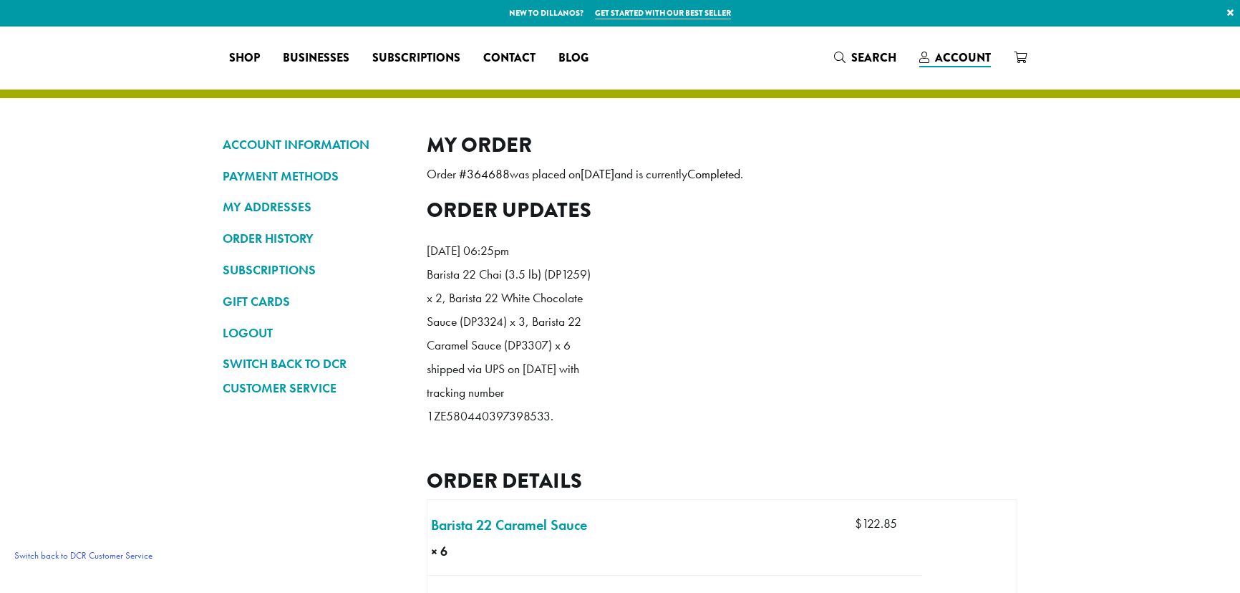 The height and width of the screenshot is (593, 1240). Describe the element at coordinates (314, 238) in the screenshot. I see `a: ORDER HISTORY` at that location.